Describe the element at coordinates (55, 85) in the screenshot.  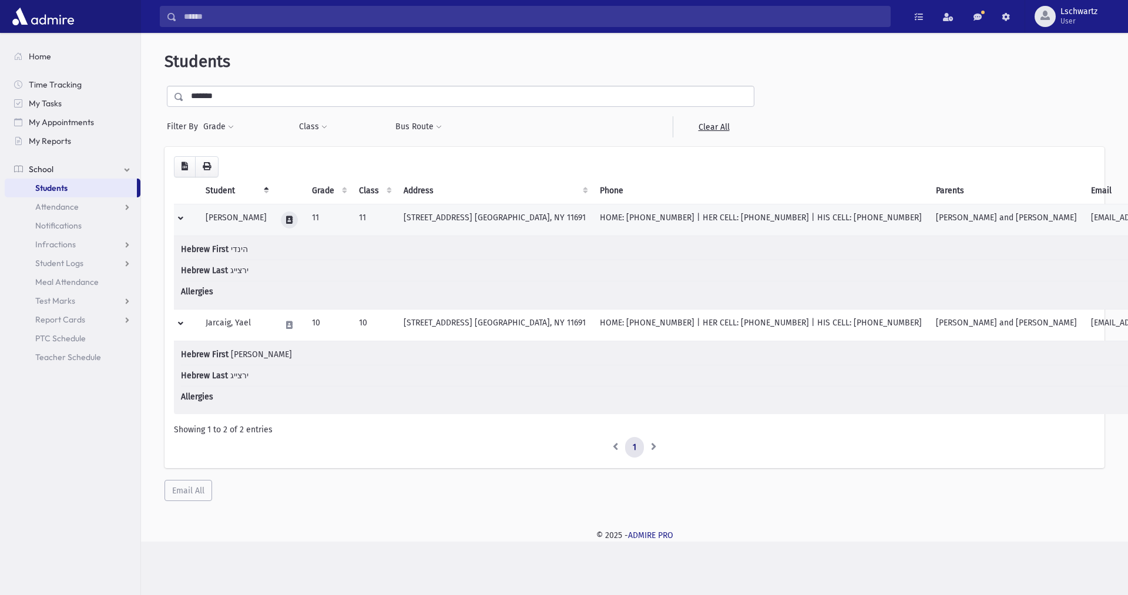
I see `span: Time Tracking` at that location.